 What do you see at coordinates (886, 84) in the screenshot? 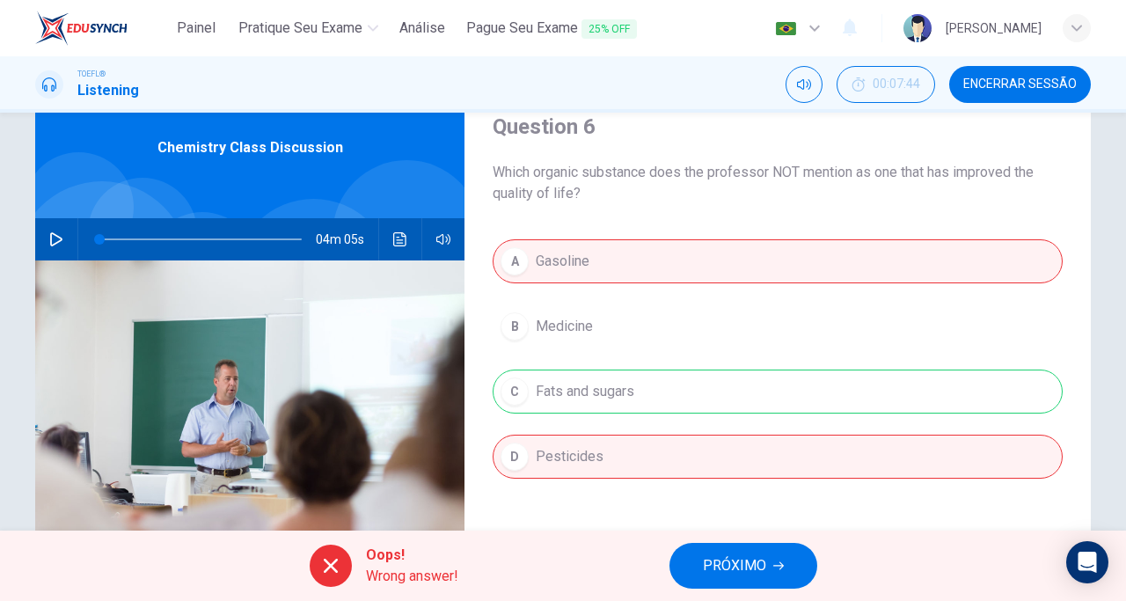
I see `div: Esconder` at bounding box center [886, 84].